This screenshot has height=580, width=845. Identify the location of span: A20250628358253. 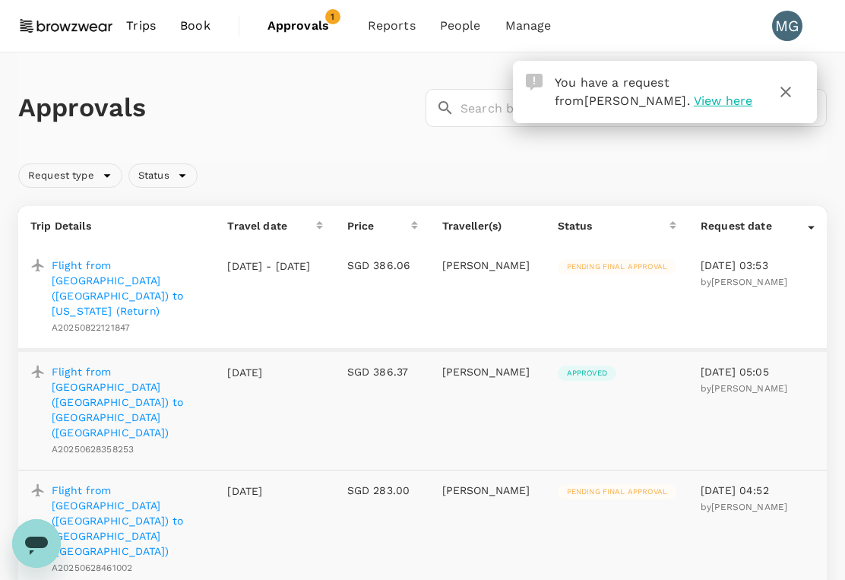
(93, 449).